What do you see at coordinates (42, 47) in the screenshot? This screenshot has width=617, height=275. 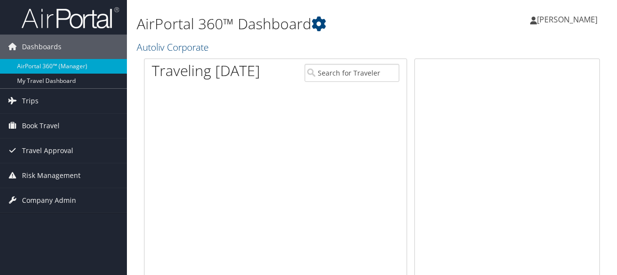 I see `span: Dashboards` at bounding box center [42, 47].